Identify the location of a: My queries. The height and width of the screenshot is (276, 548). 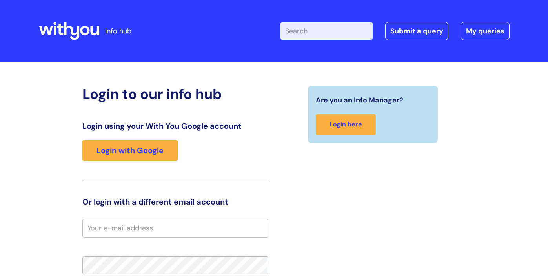
(485, 31).